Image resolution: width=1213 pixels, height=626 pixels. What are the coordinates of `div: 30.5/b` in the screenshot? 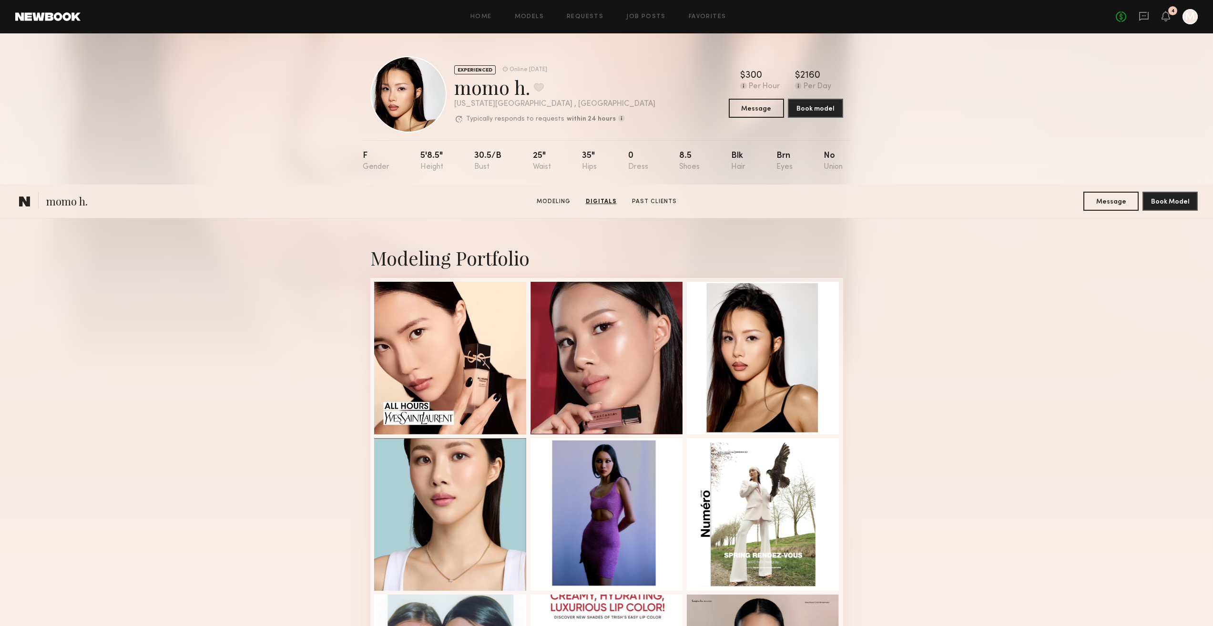 It's located at (487, 161).